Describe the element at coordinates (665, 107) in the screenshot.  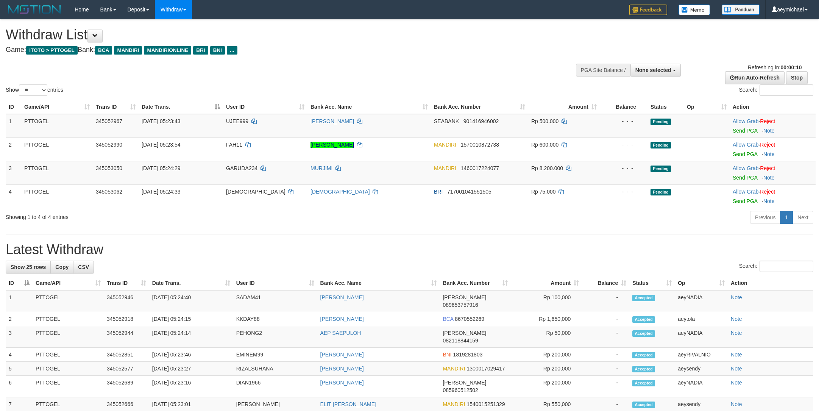
I see `th: Status` at that location.